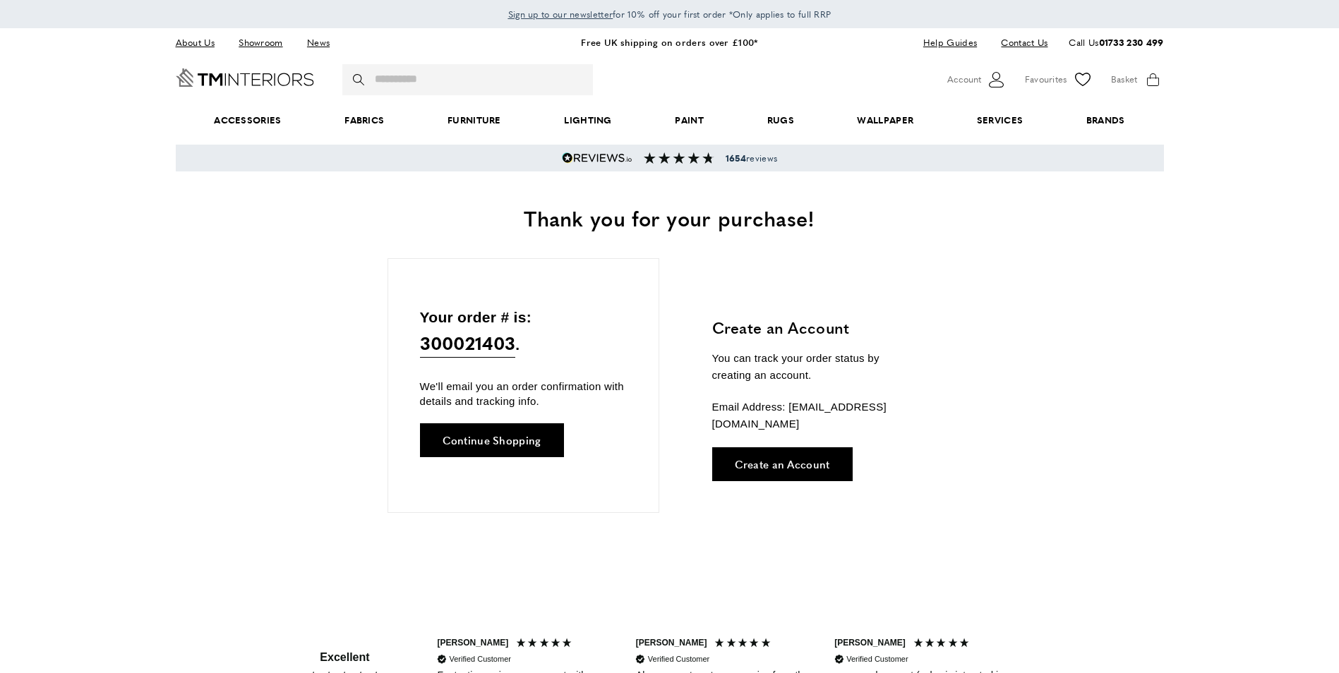 The image size is (1339, 673). What do you see at coordinates (360, 80) in the screenshot?
I see `button: Search` at bounding box center [360, 80].